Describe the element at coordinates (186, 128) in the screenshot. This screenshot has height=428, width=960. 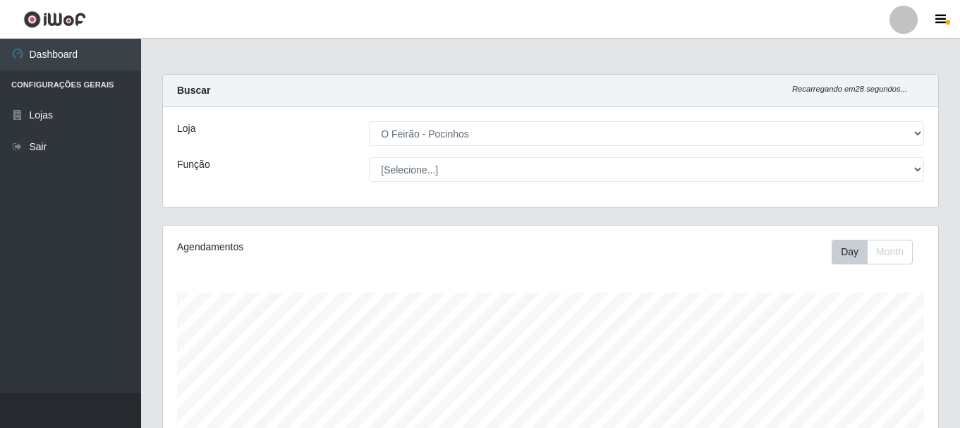
I see `label: Loja` at that location.